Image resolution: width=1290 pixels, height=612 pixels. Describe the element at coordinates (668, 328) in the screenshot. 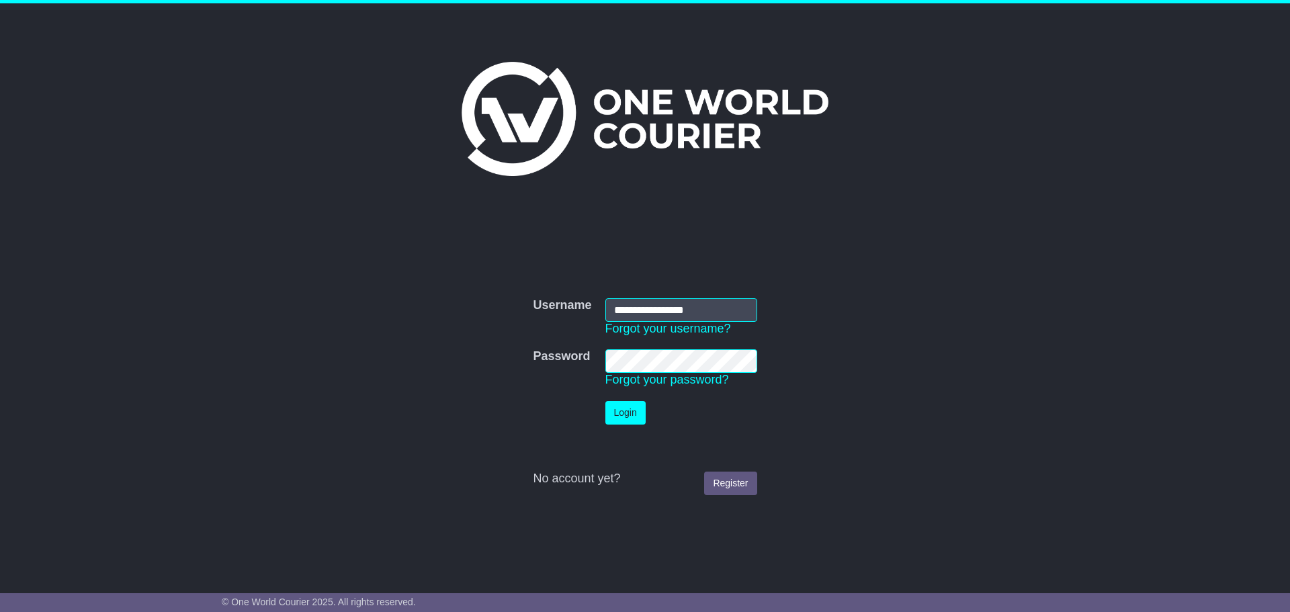

I see `a: Forgot your username?` at that location.